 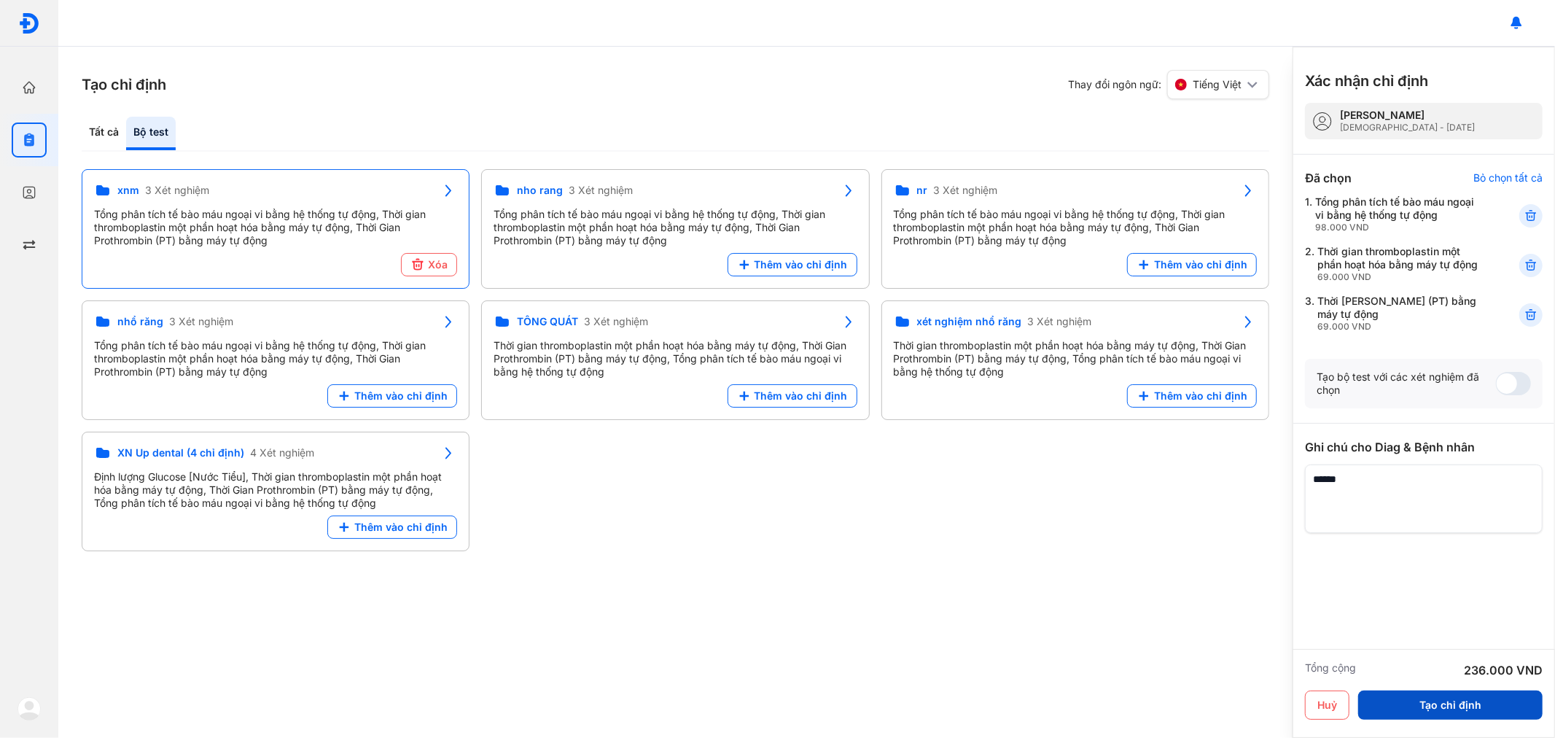 What do you see at coordinates (1507, 178) in the screenshot?
I see `div: Bỏ chọn tất cả` at bounding box center [1507, 178].